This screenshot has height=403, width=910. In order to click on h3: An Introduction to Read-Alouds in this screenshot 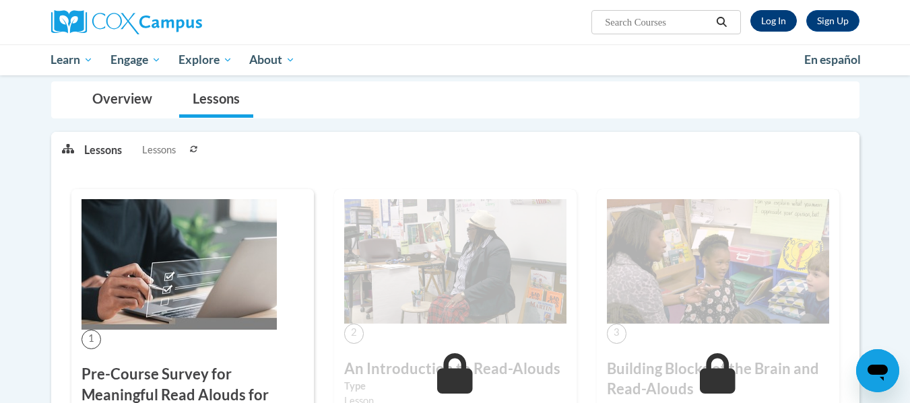, I will do `click(455, 369)`.